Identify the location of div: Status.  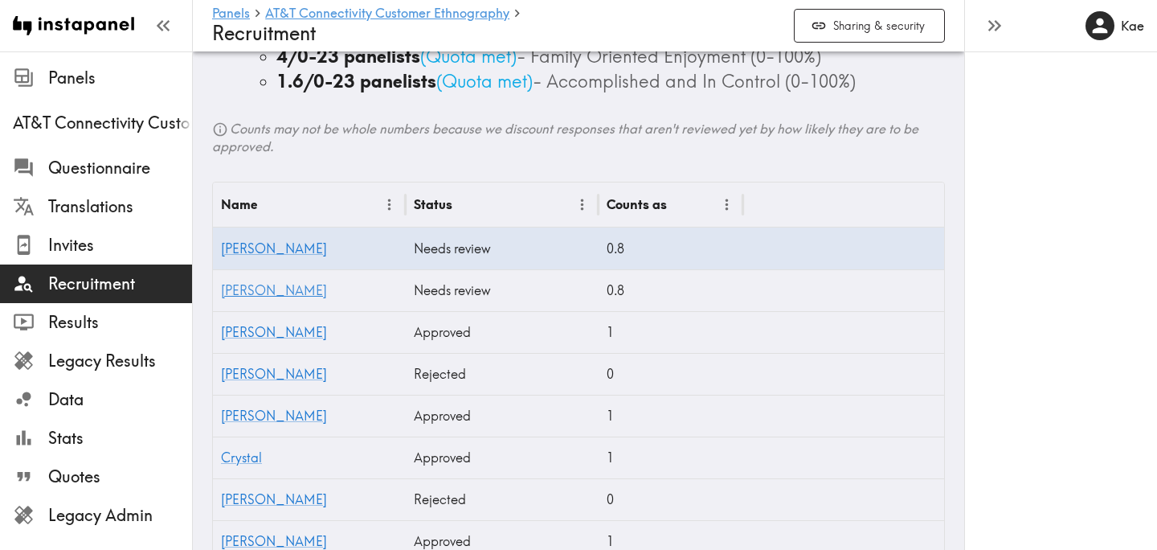
(433, 204).